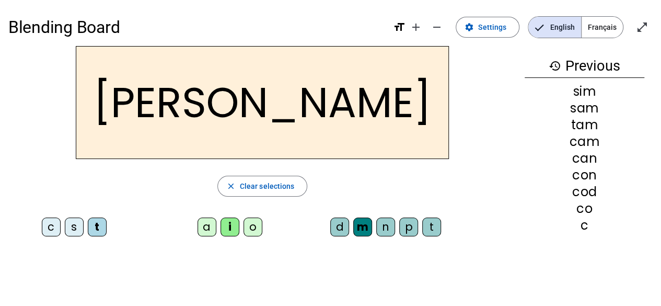 This screenshot has width=661, height=306. I want to click on span: English, so click(555, 27).